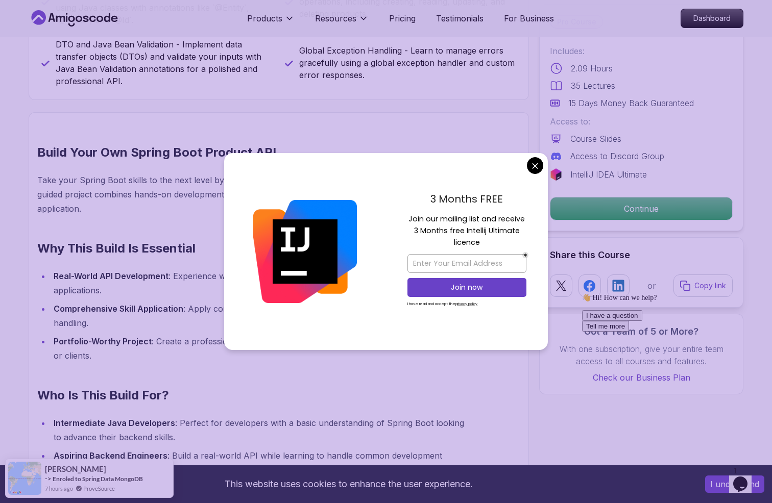 This screenshot has height=503, width=772. What do you see at coordinates (407, 63) in the screenshot?
I see `p: Global Exception Handling - Learn to manage errors gracefully using a global exception handler an...` at bounding box center [407, 63].